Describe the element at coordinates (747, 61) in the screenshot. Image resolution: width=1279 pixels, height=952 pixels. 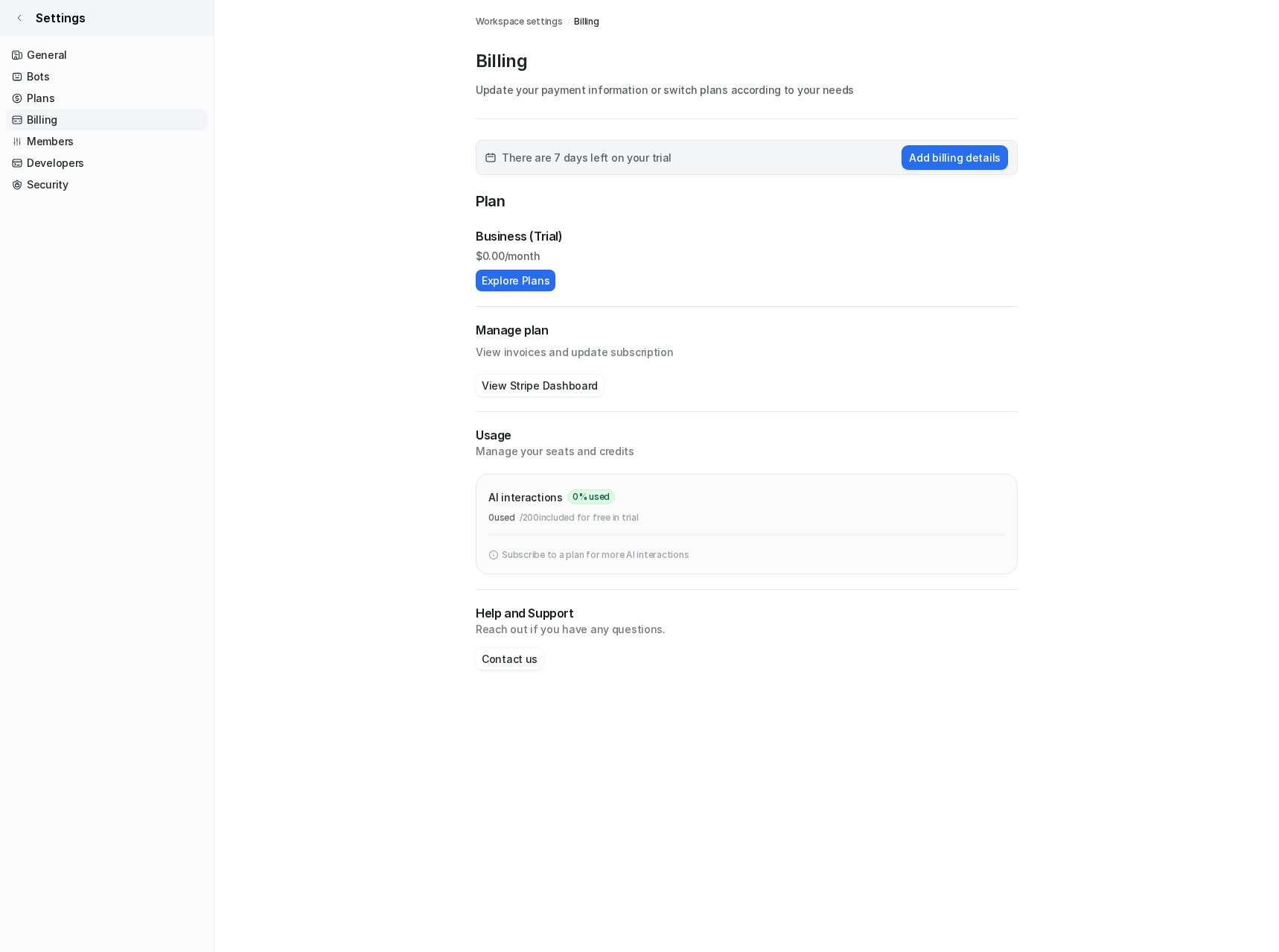
I see `p: Billing` at that location.